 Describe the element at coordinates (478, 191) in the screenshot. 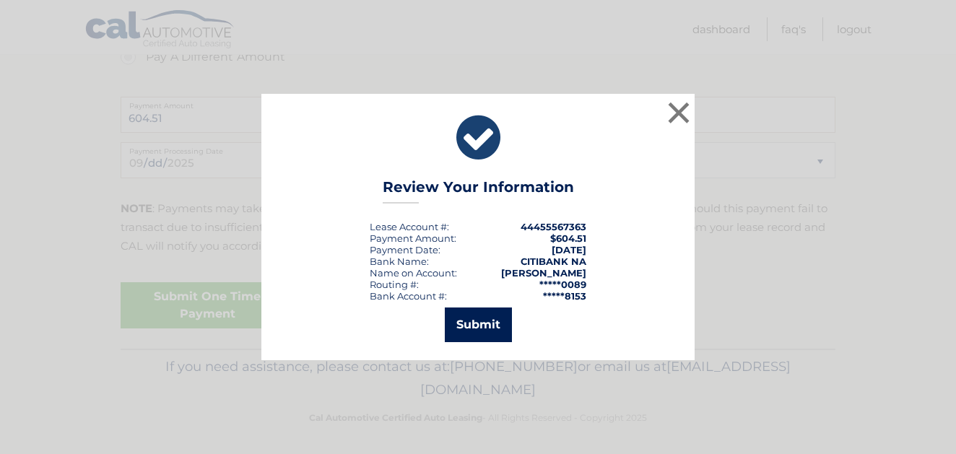

I see `h3: Review Your Information` at that location.